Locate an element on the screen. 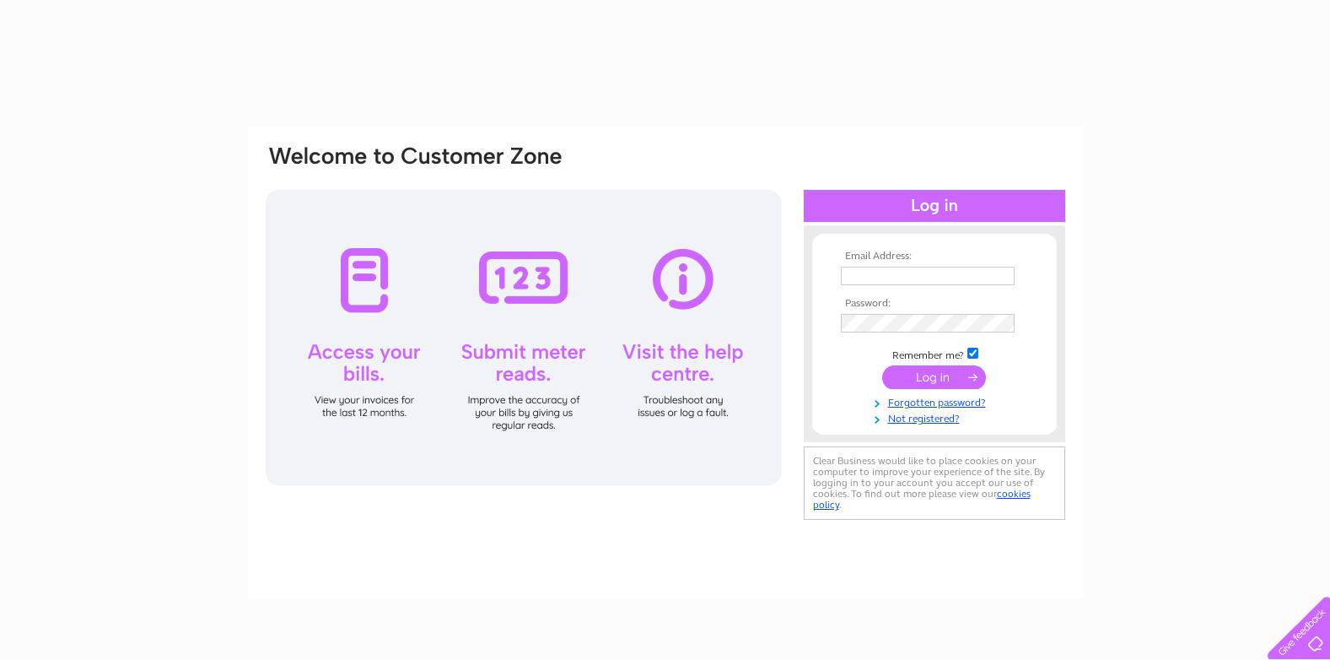  th: Email Address: is located at coordinates (935, 256).